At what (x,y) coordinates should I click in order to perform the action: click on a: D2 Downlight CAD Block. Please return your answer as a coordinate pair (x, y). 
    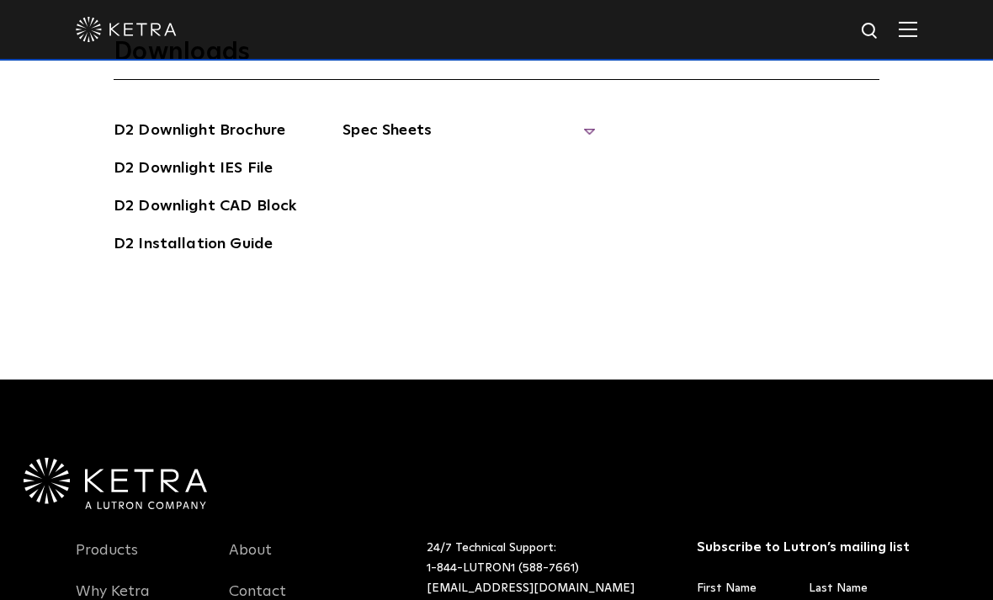
    Looking at the image, I should click on (205, 208).